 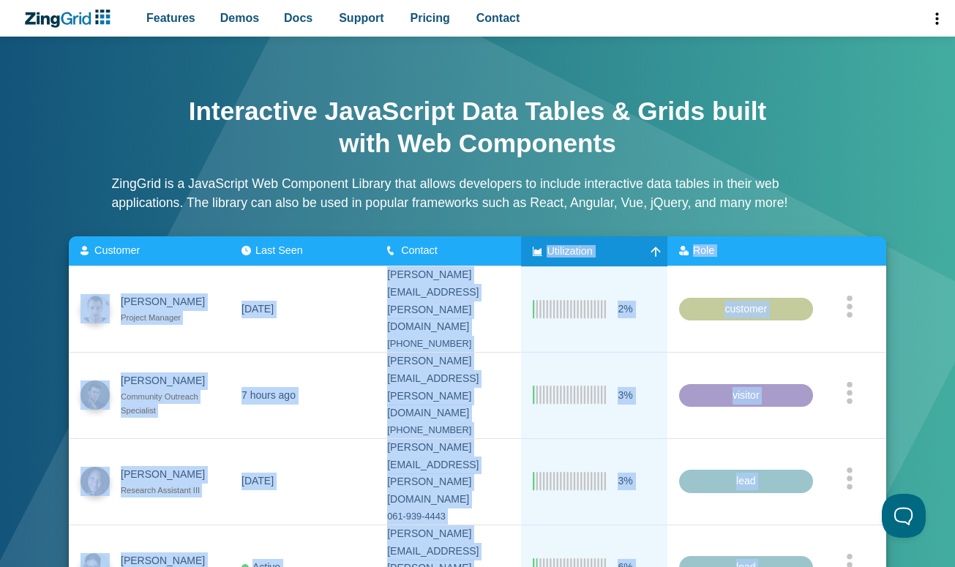 What do you see at coordinates (478, 127) in the screenshot?
I see `h1: Interactive JavaScript Data Tables & Grids built with Web Components` at bounding box center [478, 127].